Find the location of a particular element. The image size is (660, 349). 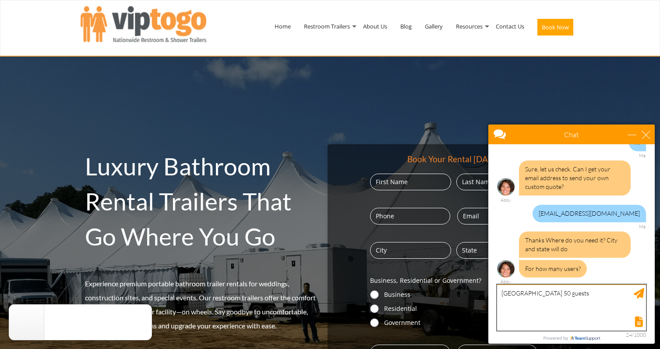

legend: Business, Residential or Government? is located at coordinates (426, 280).